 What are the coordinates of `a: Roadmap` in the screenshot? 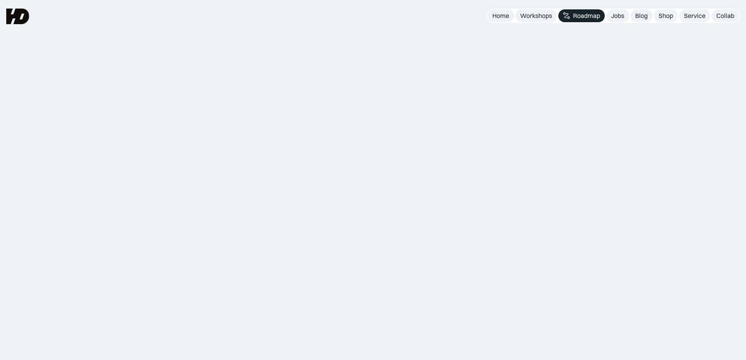 It's located at (581, 16).